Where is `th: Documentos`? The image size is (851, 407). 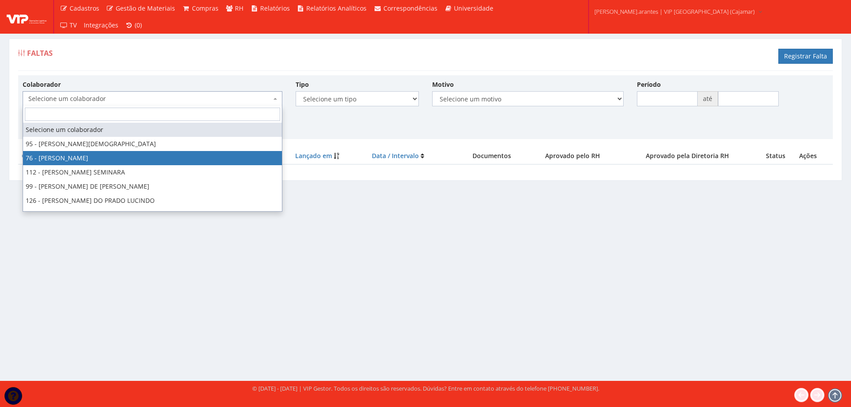 th: Documentos is located at coordinates (491, 156).